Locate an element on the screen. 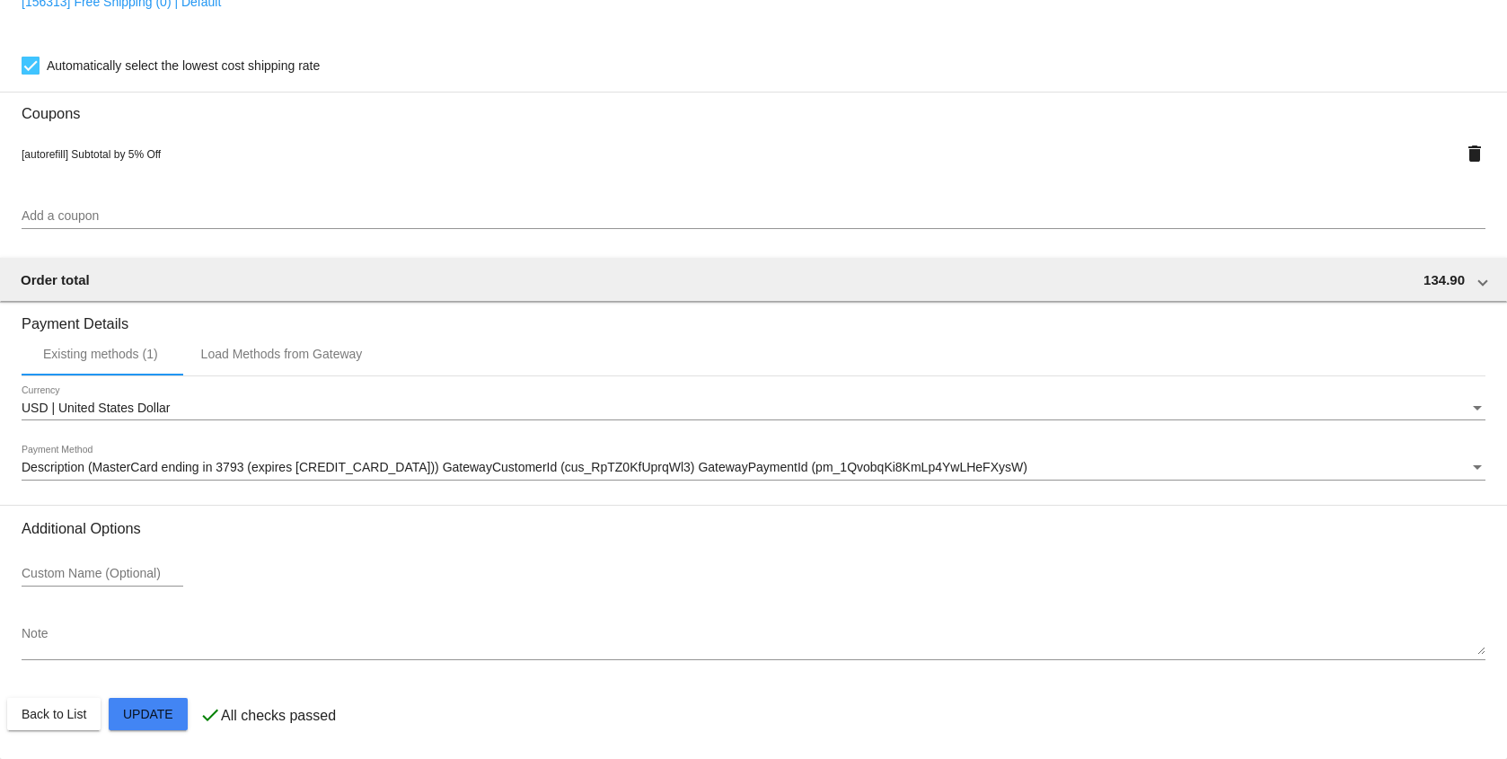 The image size is (1507, 759). div: Existing methods (1) is located at coordinates (101, 354).